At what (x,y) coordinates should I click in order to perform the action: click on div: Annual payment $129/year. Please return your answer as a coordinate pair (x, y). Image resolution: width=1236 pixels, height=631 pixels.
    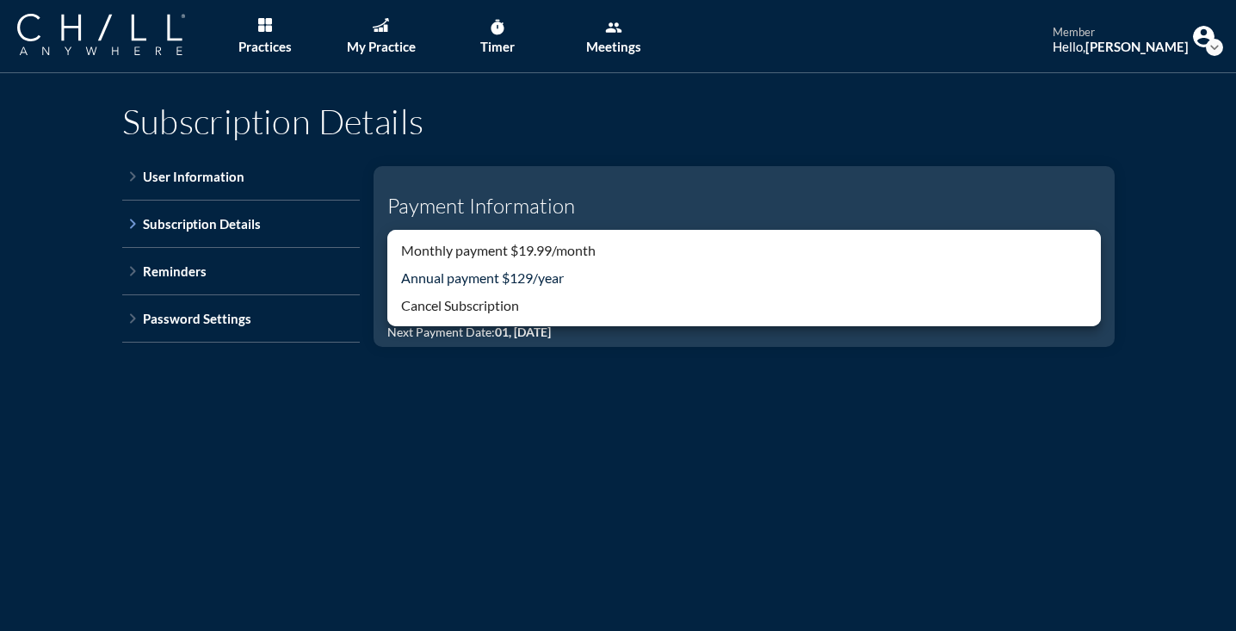
    Looking at the image, I should click on (744, 278).